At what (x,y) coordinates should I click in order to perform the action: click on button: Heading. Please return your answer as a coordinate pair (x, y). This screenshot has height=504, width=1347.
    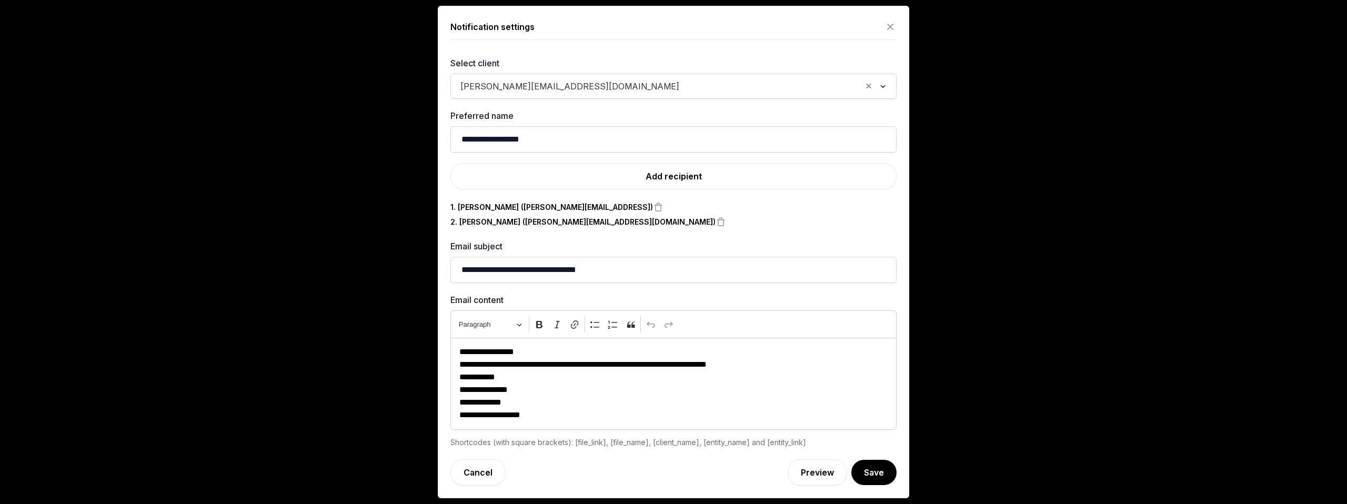
    Looking at the image, I should click on (491, 324).